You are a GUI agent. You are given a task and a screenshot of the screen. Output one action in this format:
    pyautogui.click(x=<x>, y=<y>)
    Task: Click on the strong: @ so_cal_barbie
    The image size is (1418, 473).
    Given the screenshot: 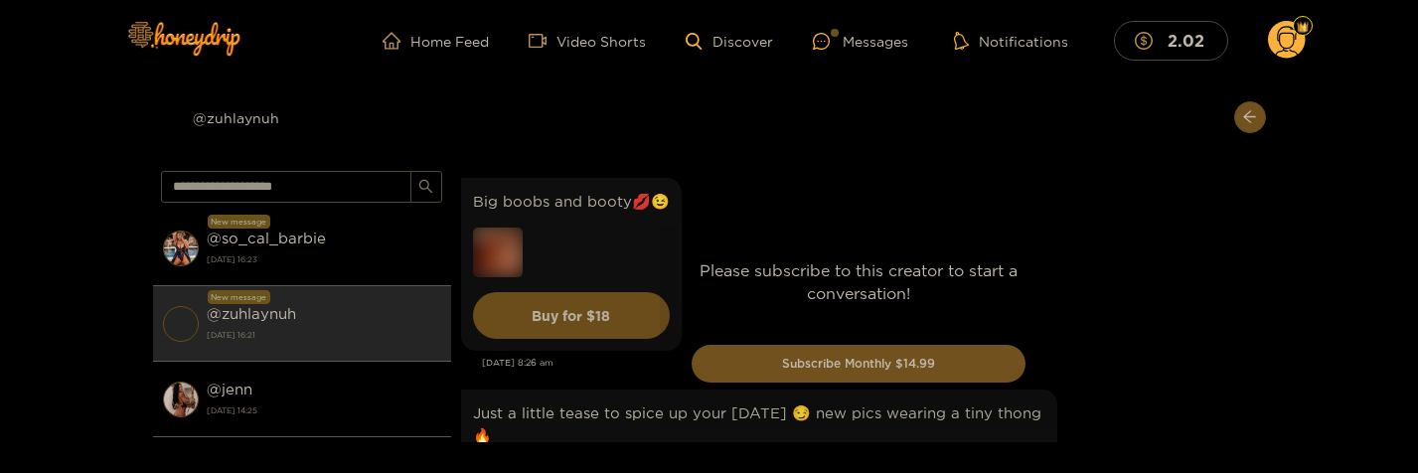 What is the action you would take?
    pyautogui.click(x=266, y=237)
    